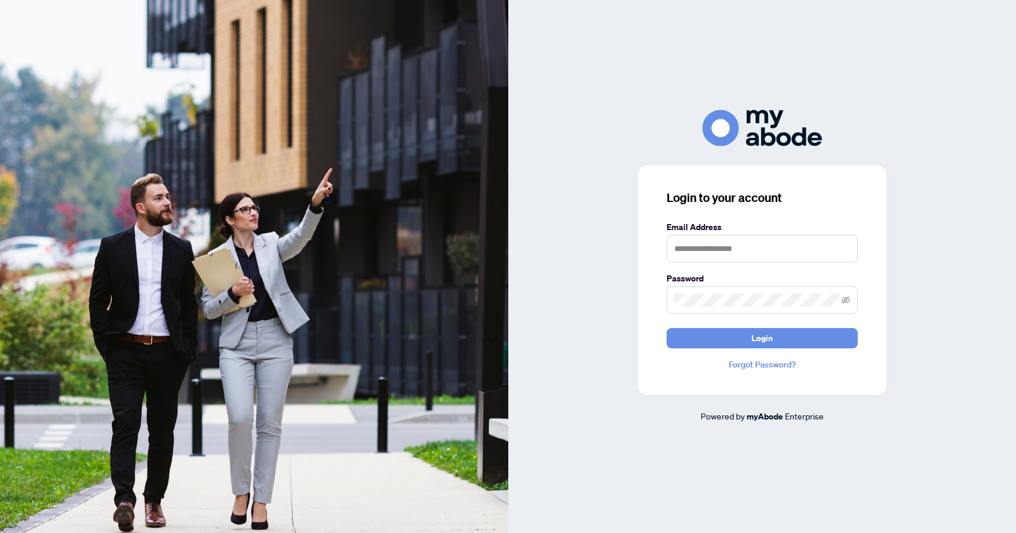 The width and height of the screenshot is (1016, 533). I want to click on span: Enterprise, so click(804, 416).